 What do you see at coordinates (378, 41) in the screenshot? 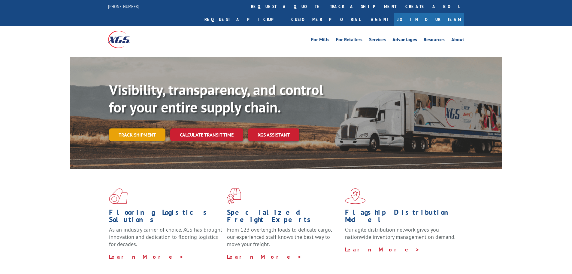
I see `a: Services` at bounding box center [378, 41].